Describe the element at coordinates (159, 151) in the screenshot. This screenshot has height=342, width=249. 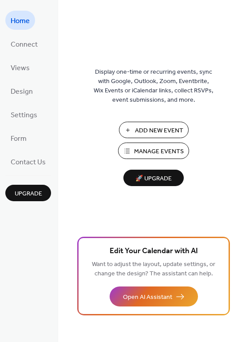
I see `span: Manage Events` at that location.